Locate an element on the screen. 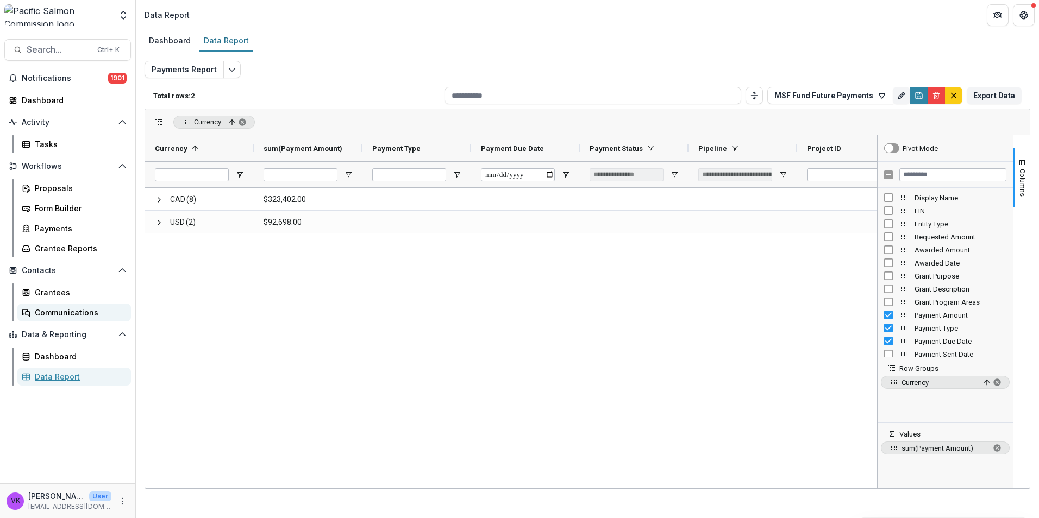 Image resolution: width=1039 pixels, height=518 pixels. span: (8) is located at coordinates (191, 199).